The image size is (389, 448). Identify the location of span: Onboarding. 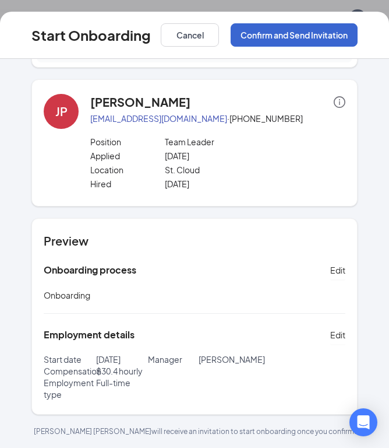
(67, 295).